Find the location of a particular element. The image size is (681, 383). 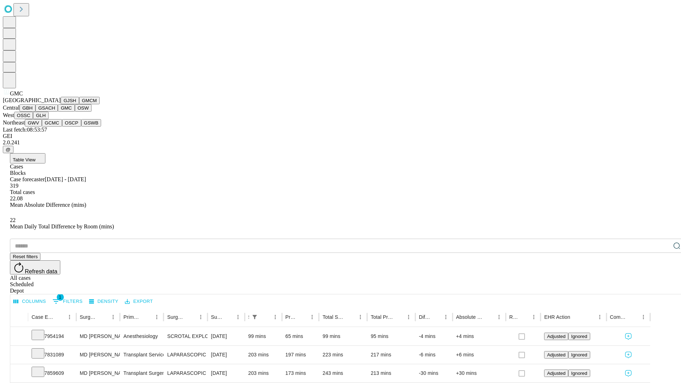

button: GCMC is located at coordinates (52, 123).